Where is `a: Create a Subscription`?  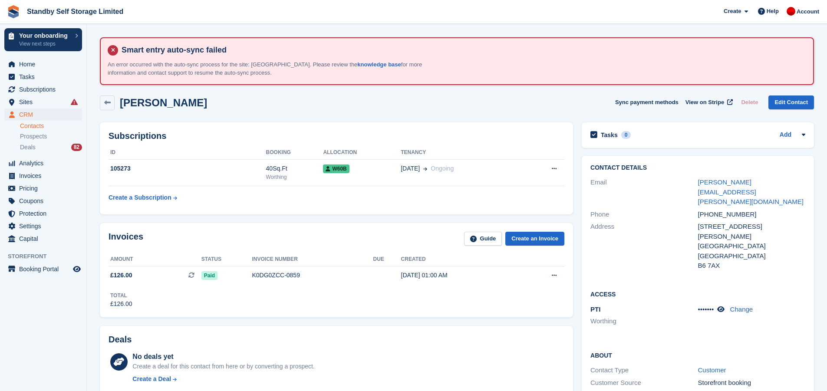
a: Create a Subscription is located at coordinates (143, 198).